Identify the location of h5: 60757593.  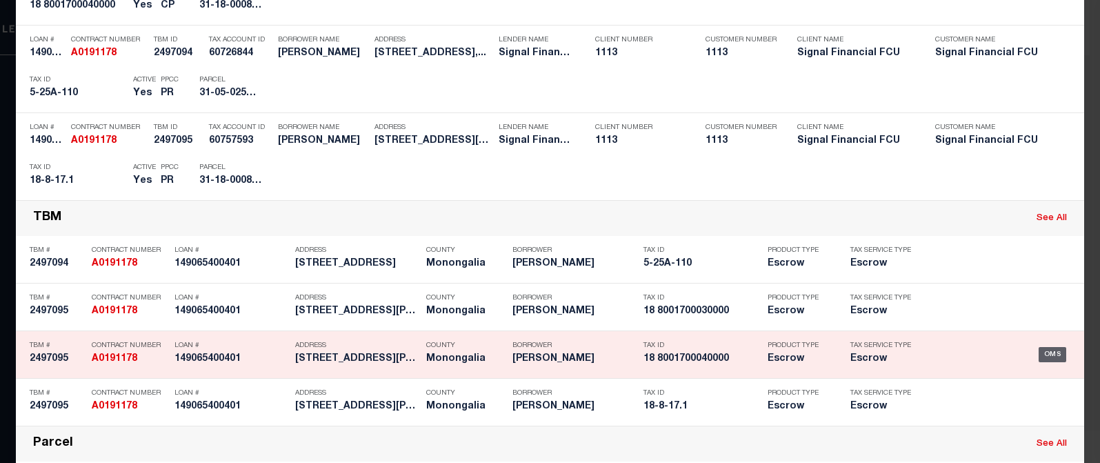
(240, 141).